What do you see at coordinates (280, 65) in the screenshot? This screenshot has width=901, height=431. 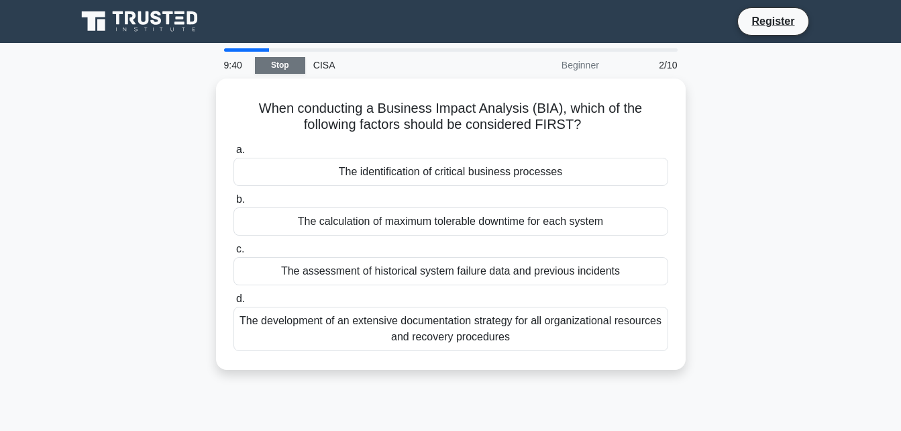 I see `a: Stop` at bounding box center [280, 65].